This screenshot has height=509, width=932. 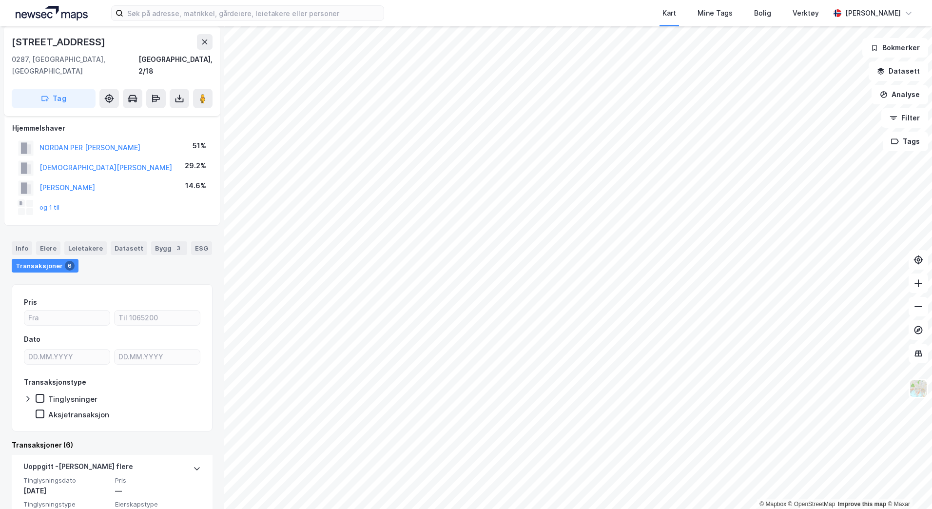 I want to click on span: Tinglysningsdato, so click(x=66, y=480).